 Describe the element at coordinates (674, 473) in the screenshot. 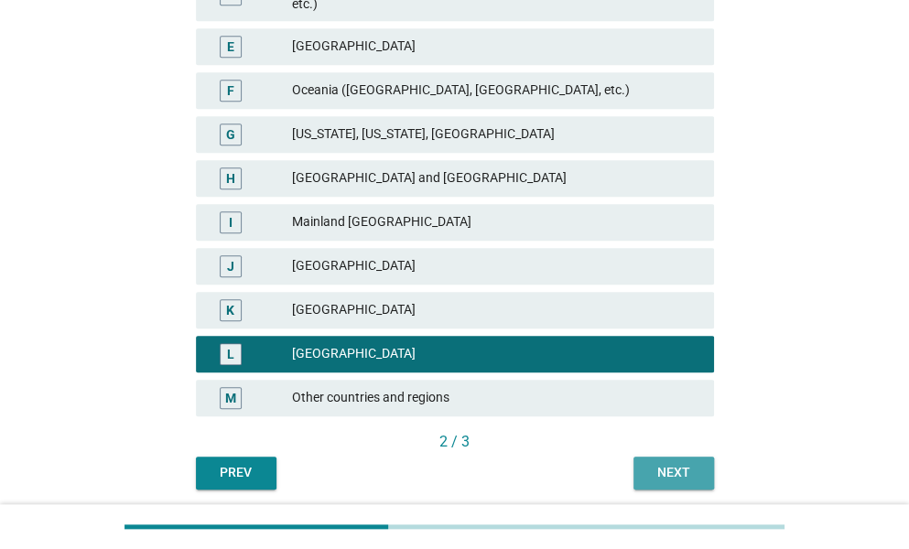

I see `button: Next` at that location.